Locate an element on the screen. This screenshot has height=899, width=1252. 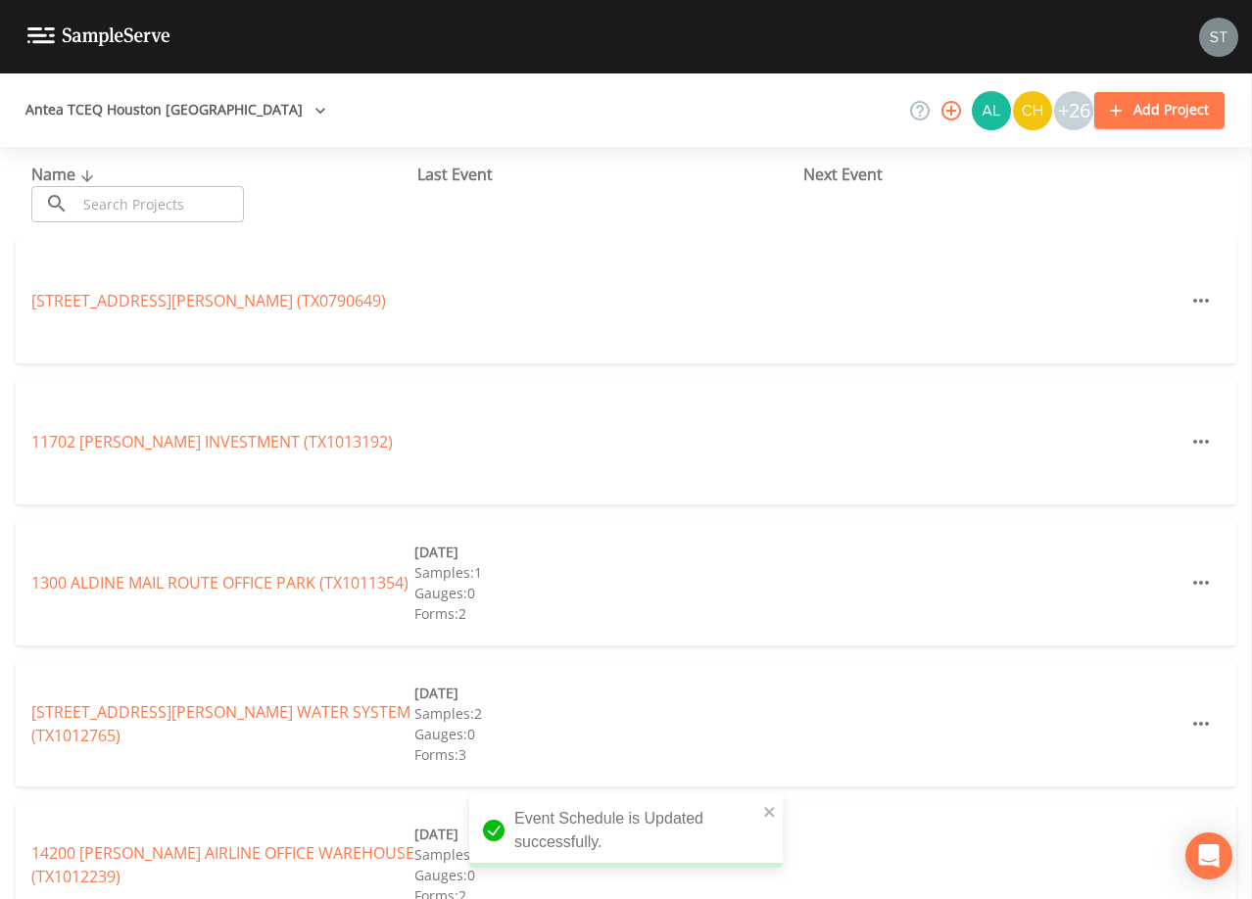
button: close is located at coordinates (770, 811).